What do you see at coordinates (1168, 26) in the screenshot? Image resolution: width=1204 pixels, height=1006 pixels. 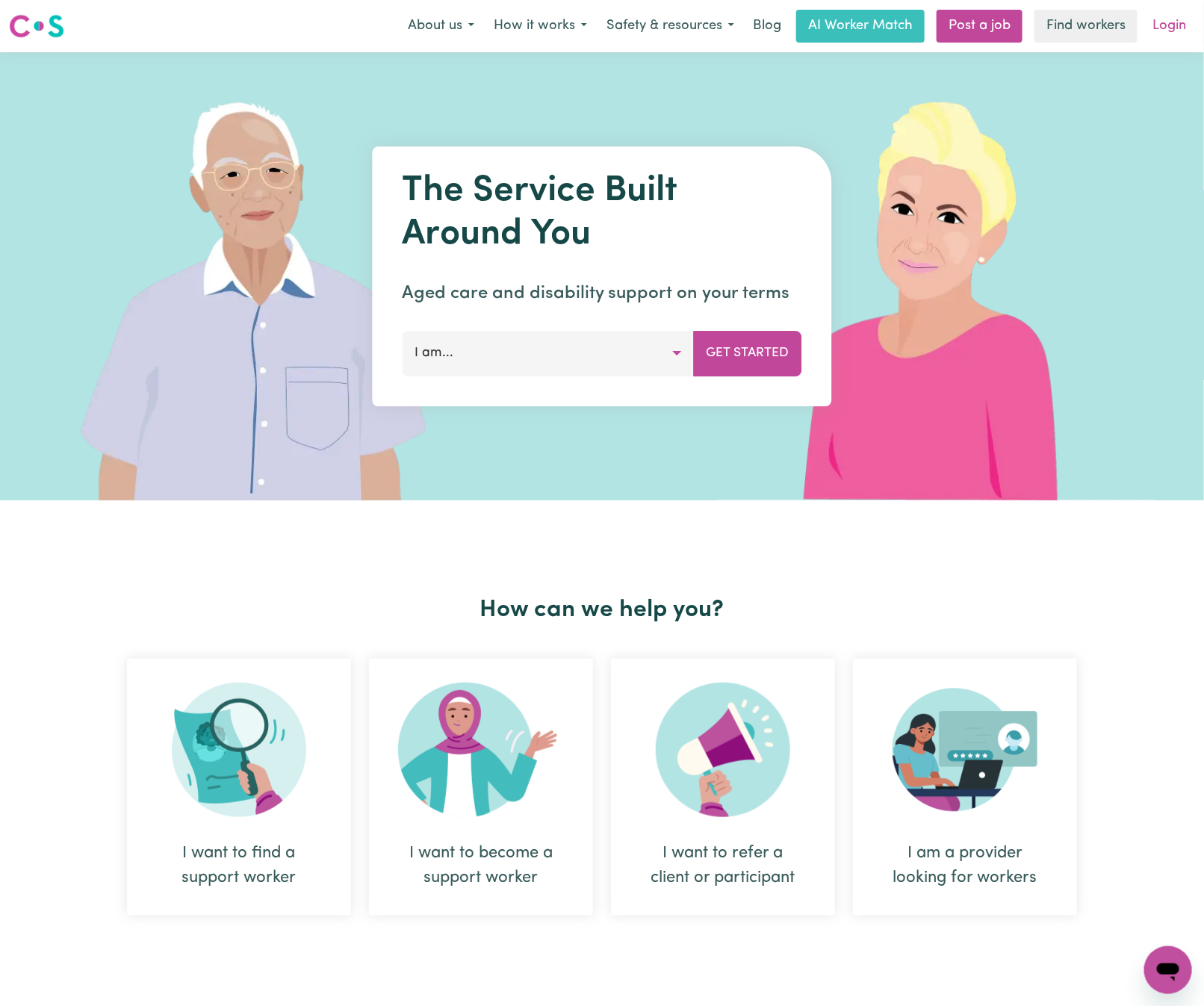 I see `a: Login` at bounding box center [1168, 26].